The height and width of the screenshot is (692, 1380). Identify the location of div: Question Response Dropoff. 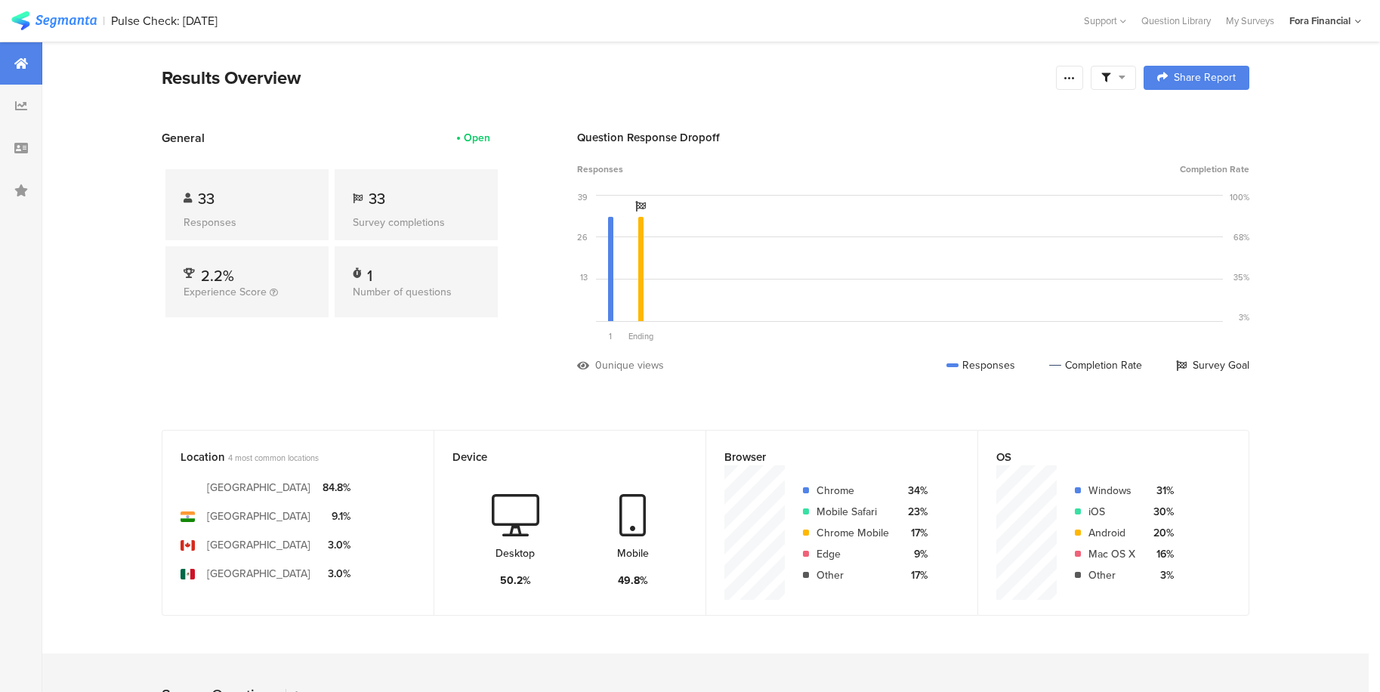
(913, 137).